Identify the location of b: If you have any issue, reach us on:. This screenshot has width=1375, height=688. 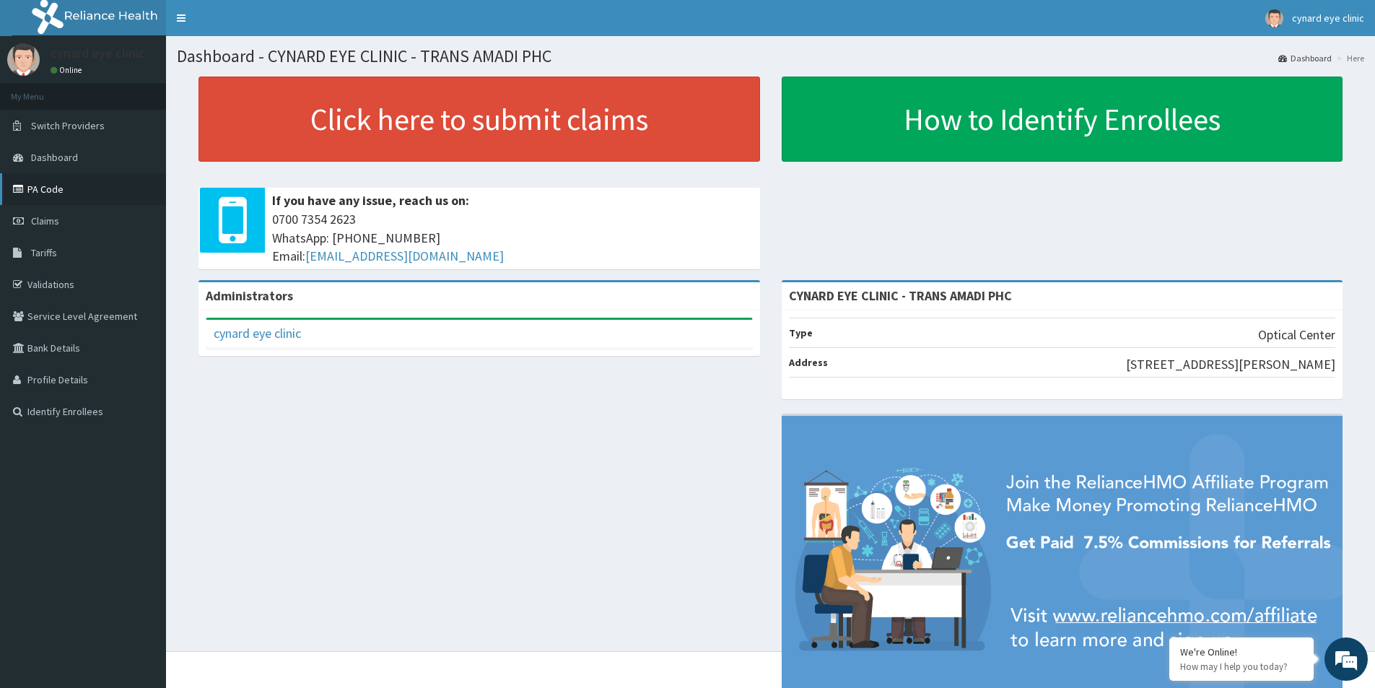
(370, 200).